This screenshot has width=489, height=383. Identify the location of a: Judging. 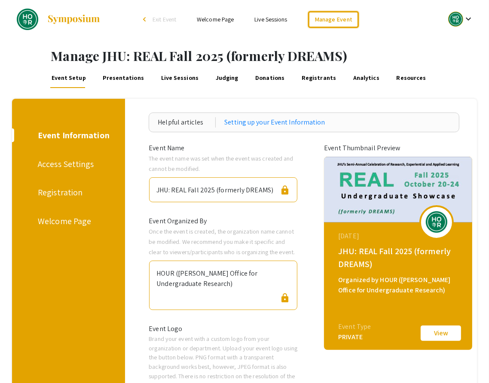
(227, 78).